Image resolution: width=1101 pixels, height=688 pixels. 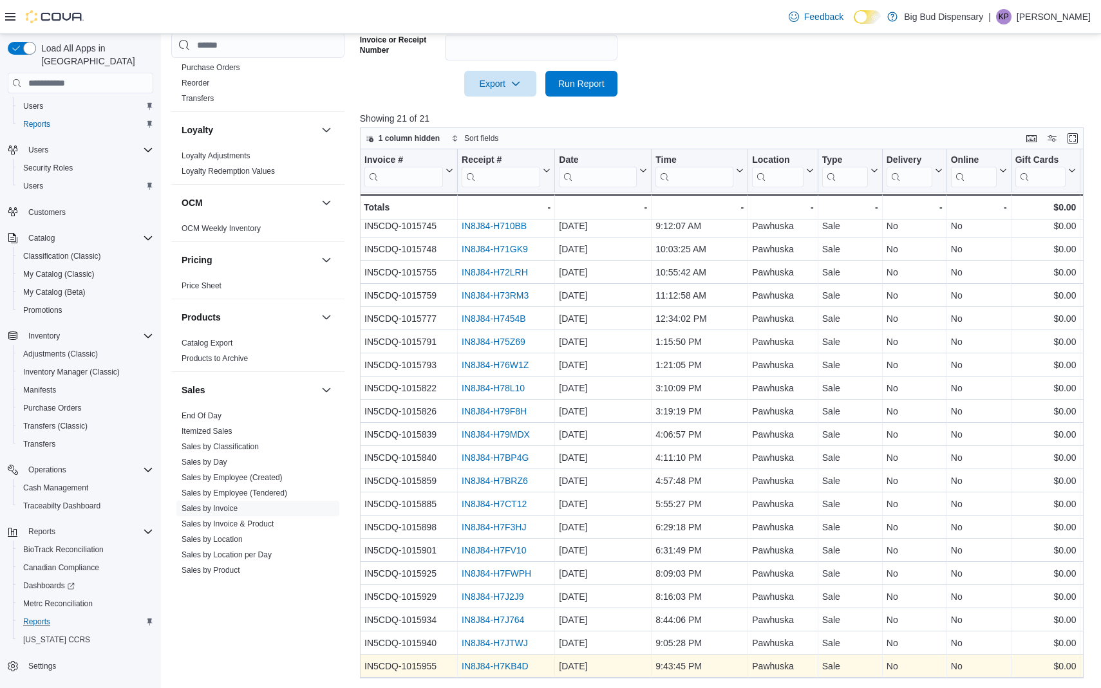 What do you see at coordinates (258, 231) in the screenshot?
I see `div: OCM` at bounding box center [258, 231].